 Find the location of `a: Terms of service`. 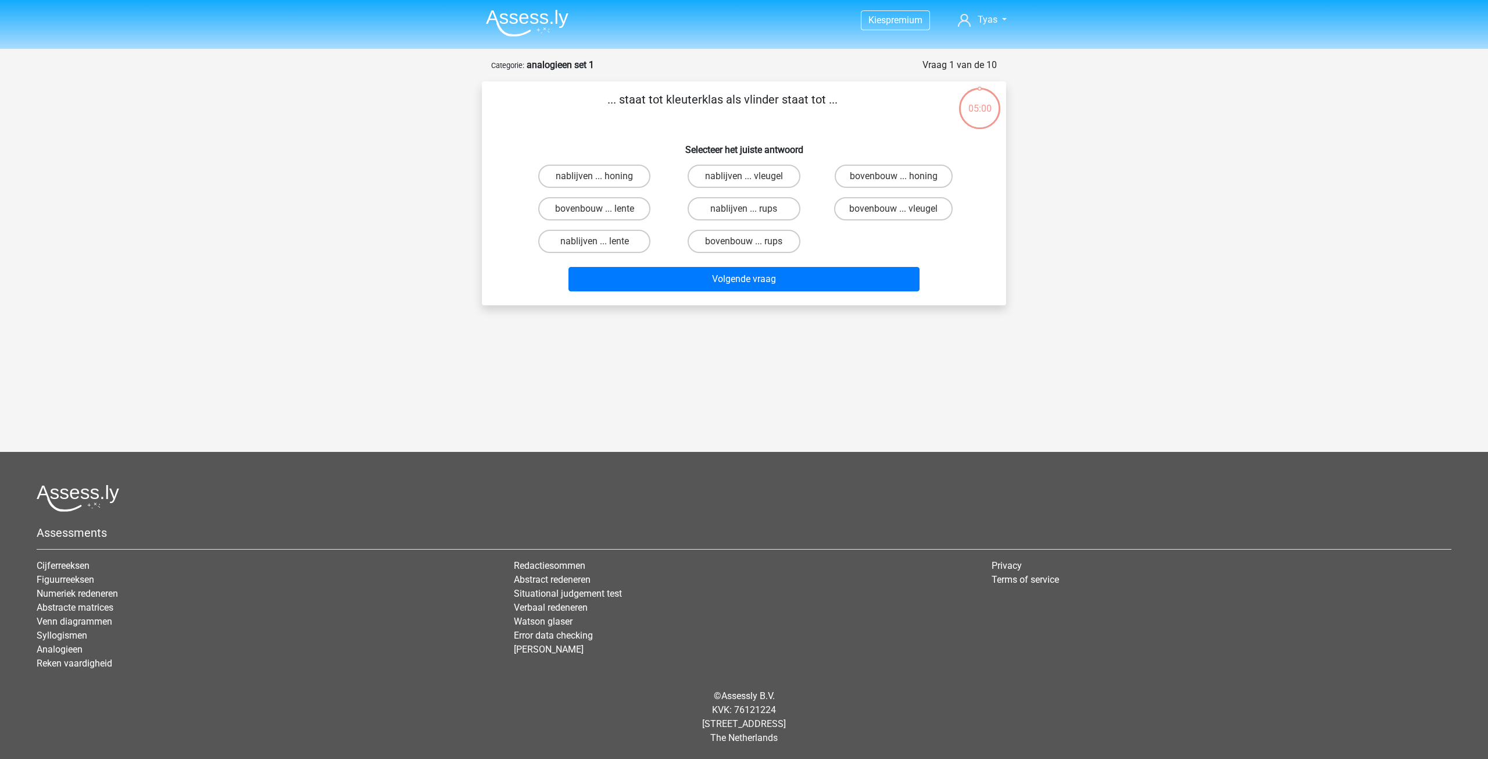

a: Terms of service is located at coordinates (1025, 579).